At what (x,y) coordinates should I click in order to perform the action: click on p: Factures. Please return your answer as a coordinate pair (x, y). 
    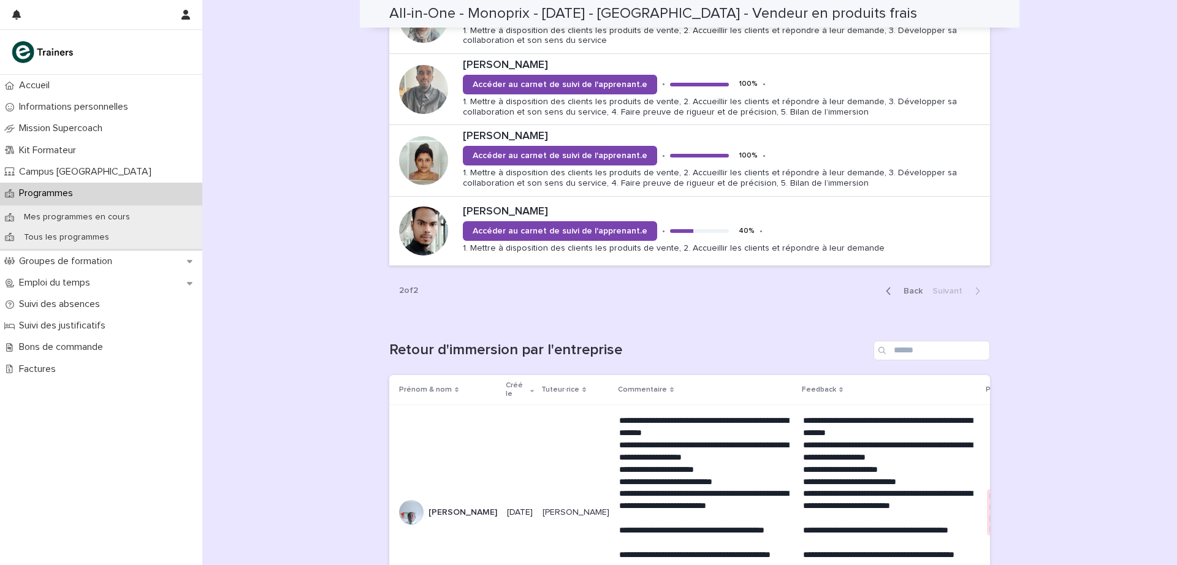
    Looking at the image, I should click on (40, 369).